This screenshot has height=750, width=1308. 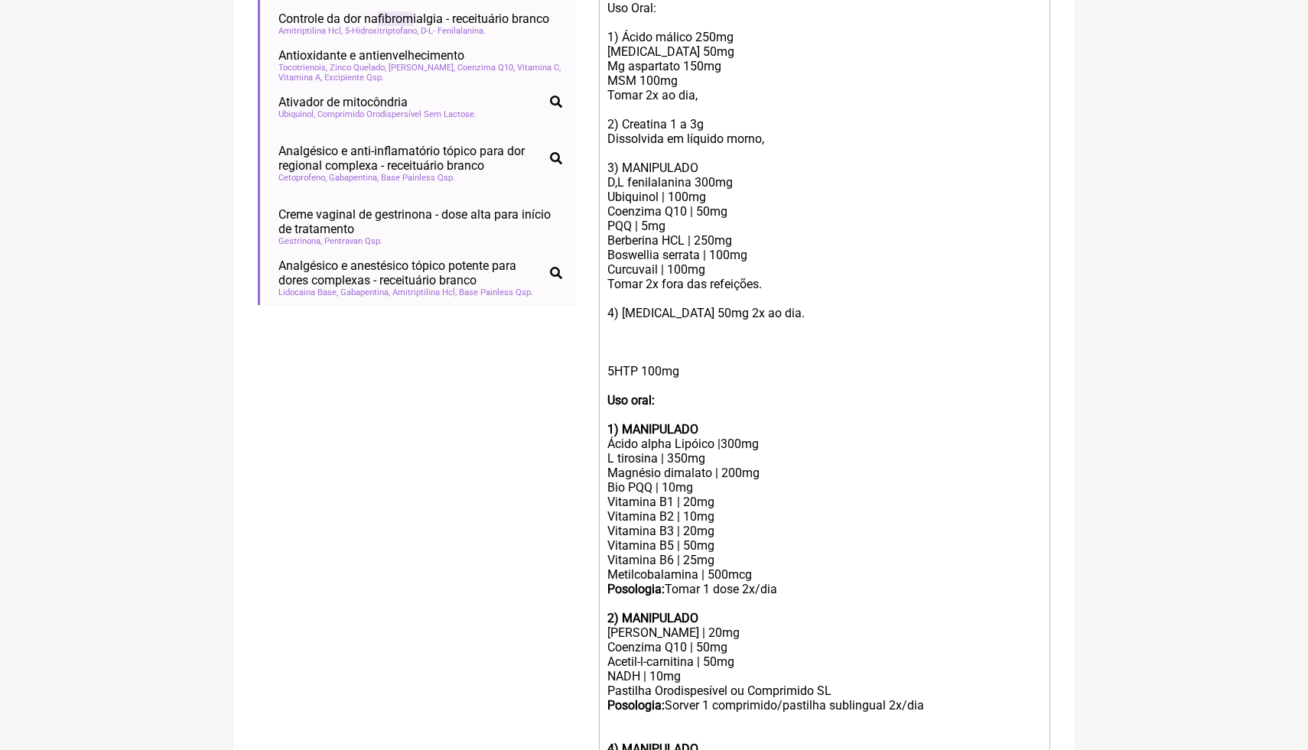 I want to click on span: Vitamina A, so click(x=300, y=77).